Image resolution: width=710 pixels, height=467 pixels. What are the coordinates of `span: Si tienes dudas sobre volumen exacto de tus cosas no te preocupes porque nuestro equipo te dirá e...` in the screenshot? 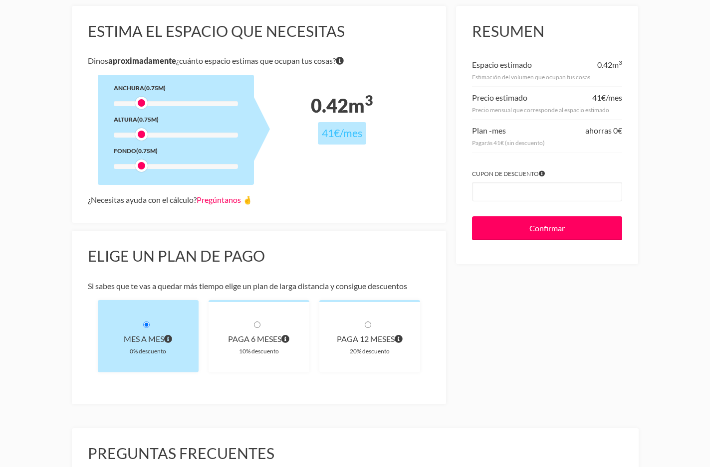 It's located at (340, 61).